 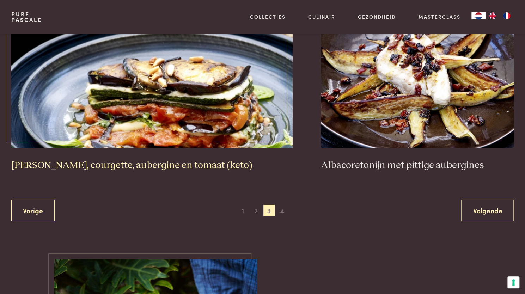 What do you see at coordinates (269, 210) in the screenshot?
I see `span: 3` at bounding box center [269, 210].